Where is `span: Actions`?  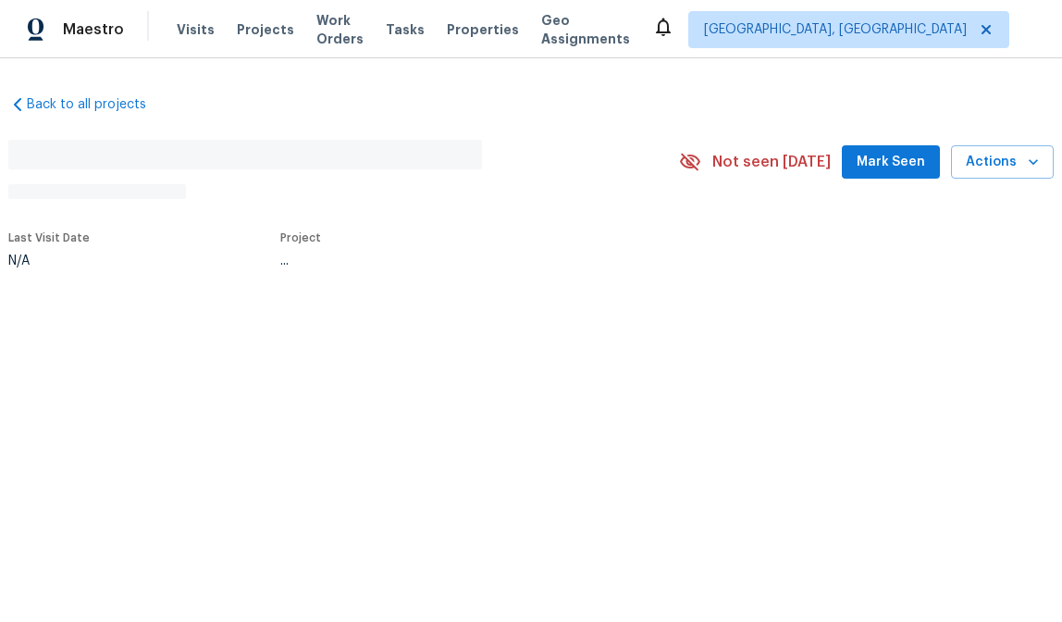 span: Actions is located at coordinates (1002, 162).